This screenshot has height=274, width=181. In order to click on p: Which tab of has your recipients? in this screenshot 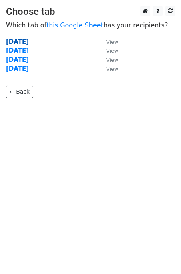, I will do `click(91, 25)`.